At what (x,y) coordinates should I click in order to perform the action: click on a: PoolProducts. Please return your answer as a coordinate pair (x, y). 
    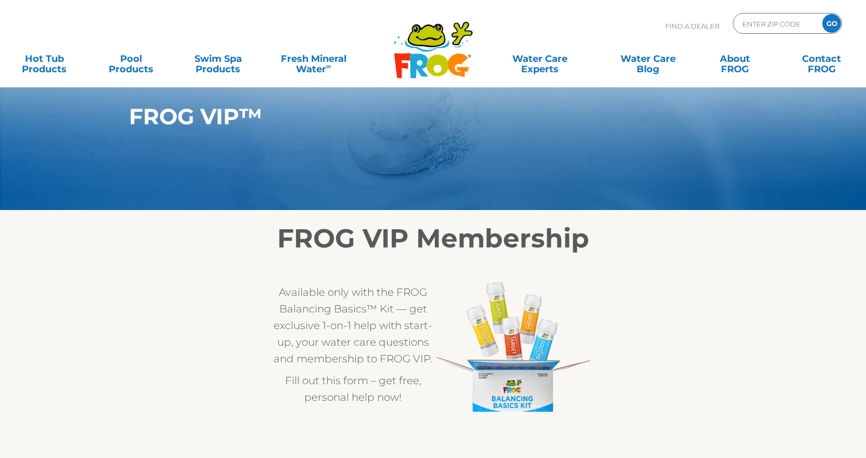
    Looking at the image, I should click on (131, 59).